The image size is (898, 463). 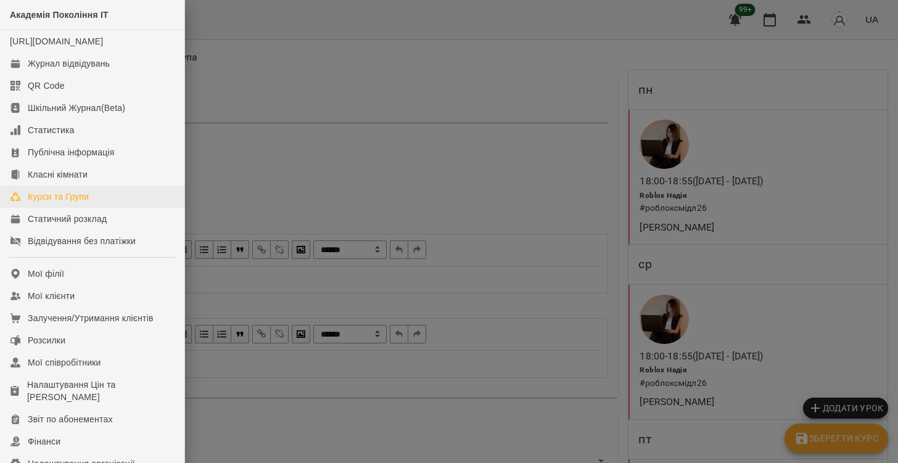 What do you see at coordinates (51, 296) in the screenshot?
I see `div: Мої клієнти` at bounding box center [51, 296].